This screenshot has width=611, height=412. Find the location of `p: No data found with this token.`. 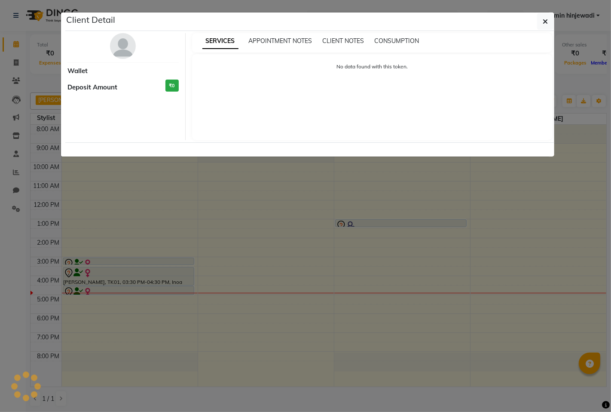

p: No data found with this token. is located at coordinates (372, 67).